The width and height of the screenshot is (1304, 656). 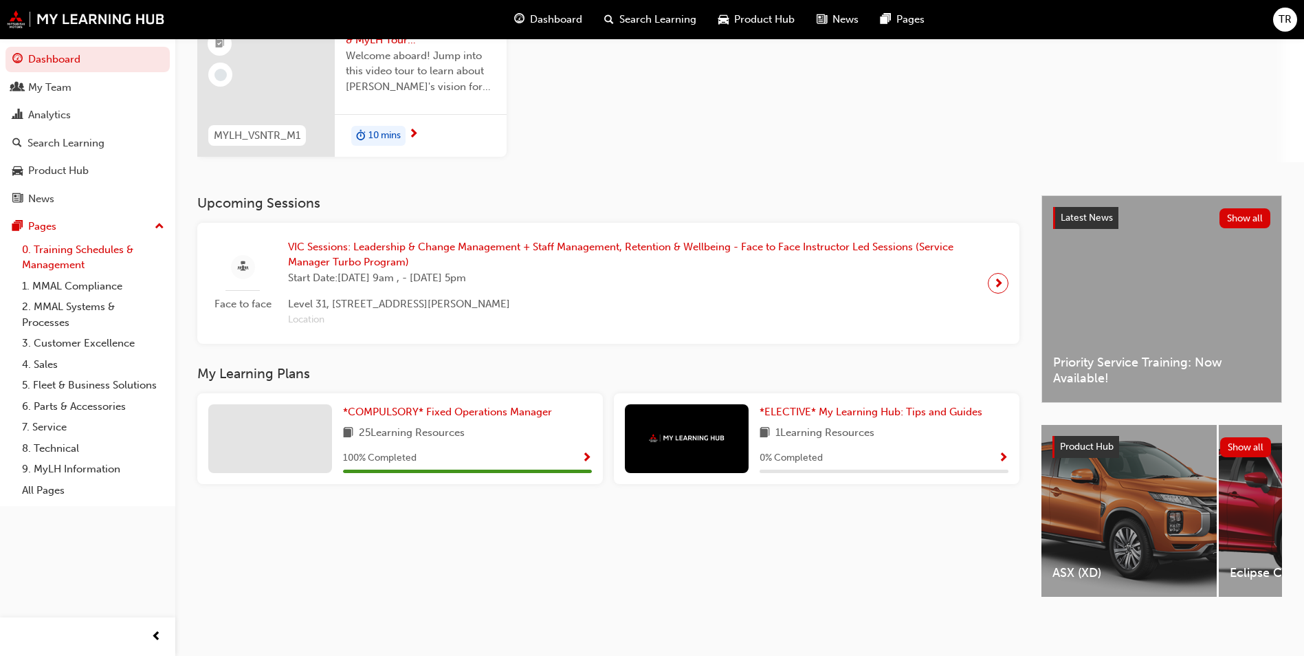 I want to click on span: Face to face, so click(x=243, y=304).